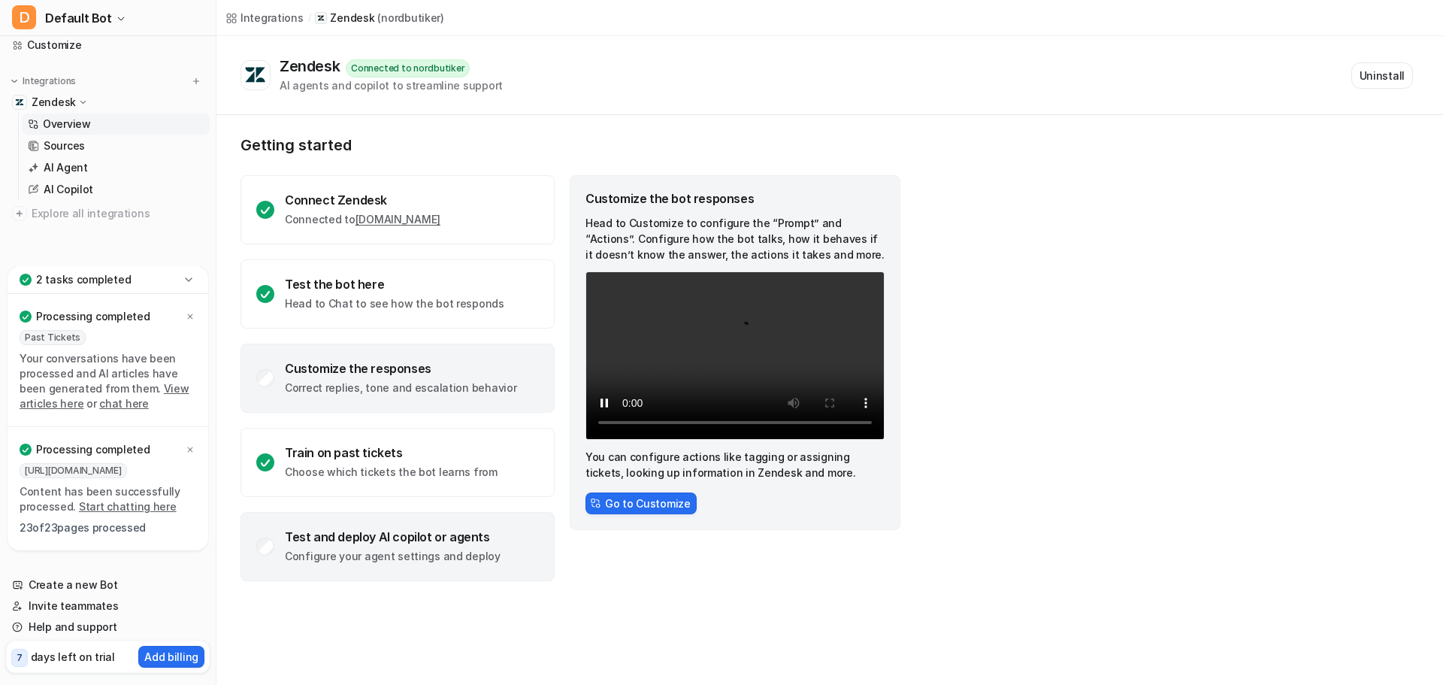  Describe the element at coordinates (104, 395) in the screenshot. I see `a: View articles here` at that location.